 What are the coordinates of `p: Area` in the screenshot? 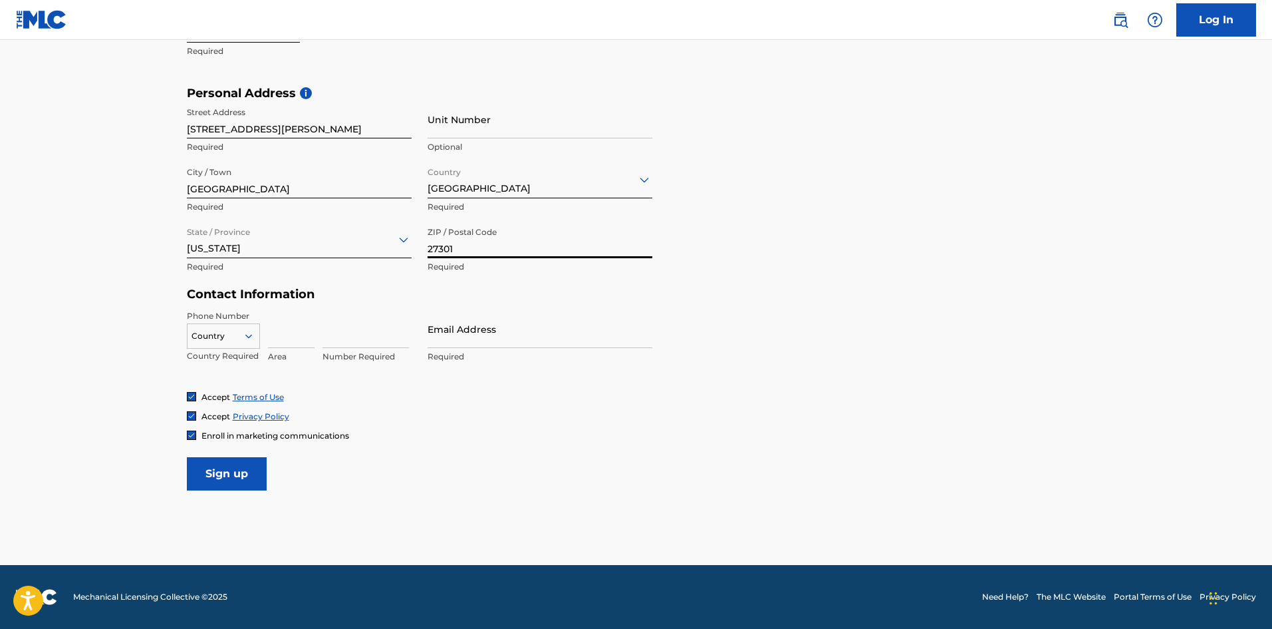 It's located at (291, 357).